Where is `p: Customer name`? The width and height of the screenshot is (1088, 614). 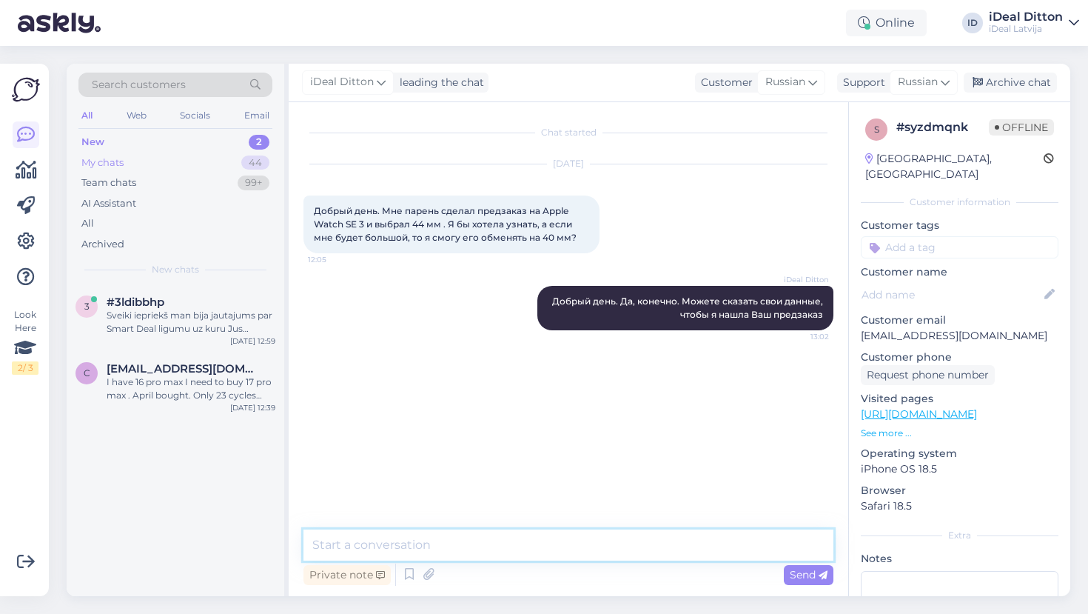
p: Customer name is located at coordinates (959, 272).